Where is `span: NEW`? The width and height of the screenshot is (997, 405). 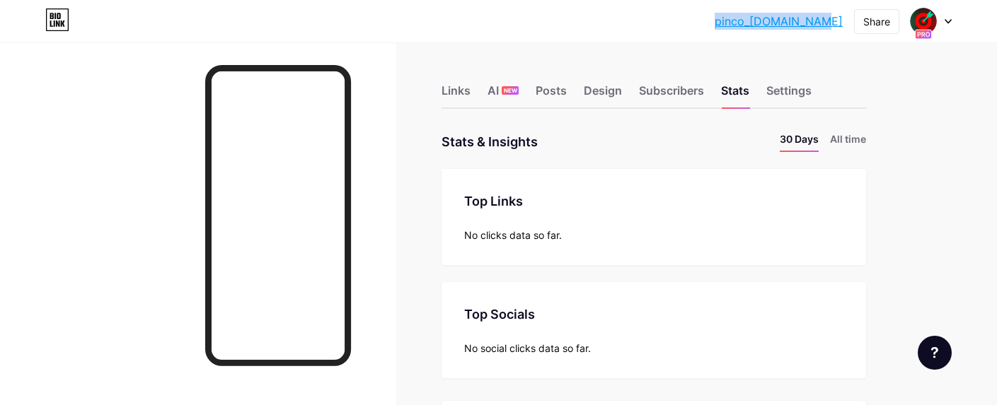
span: NEW is located at coordinates (510, 91).